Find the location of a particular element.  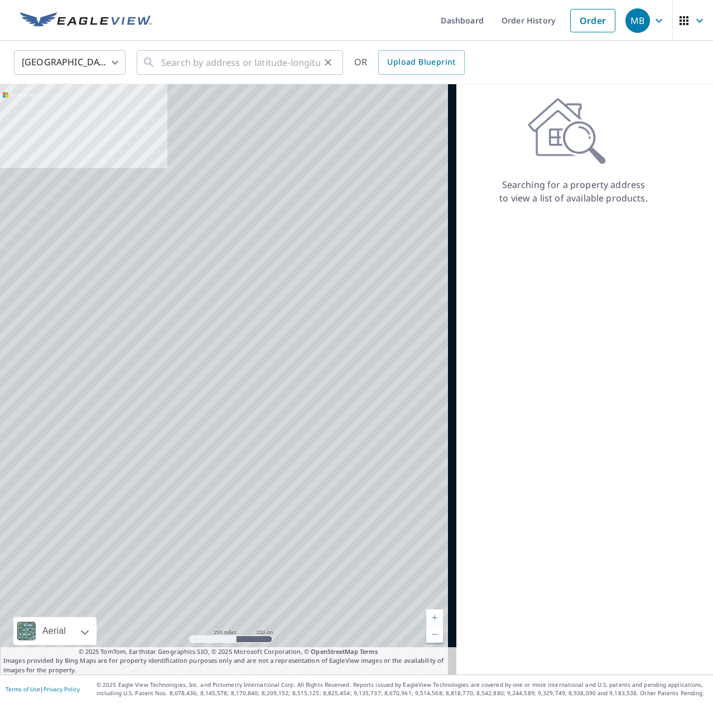

span: © 2025 TomTom, Earthstar Geographics SIO, © 2025 Microsoft Corporation, © is located at coordinates (228, 652).